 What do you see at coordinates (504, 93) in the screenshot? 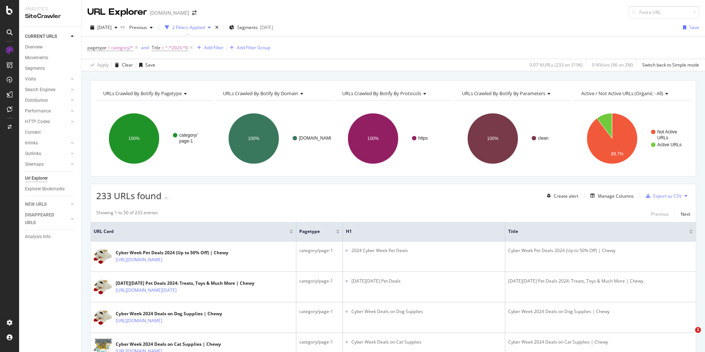
I see `span: URLs Crawled By Botify By parameters` at bounding box center [504, 93].